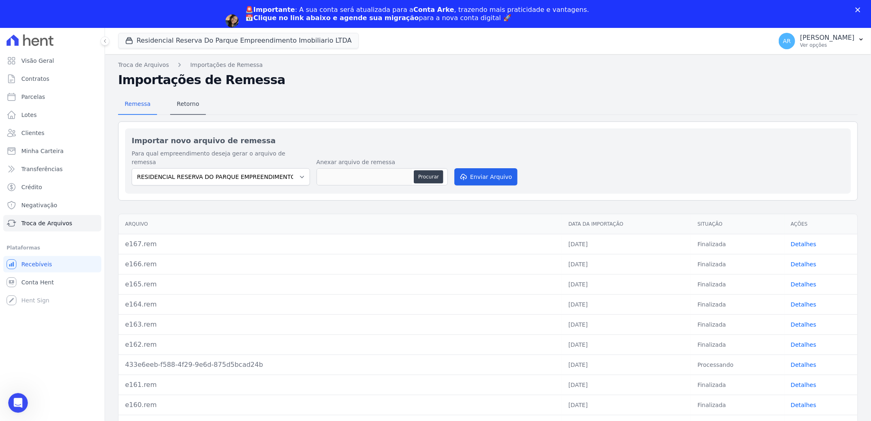 This screenshot has width=871, height=421. What do you see at coordinates (137, 104) in the screenshot?
I see `span: Remessa` at bounding box center [137, 104].